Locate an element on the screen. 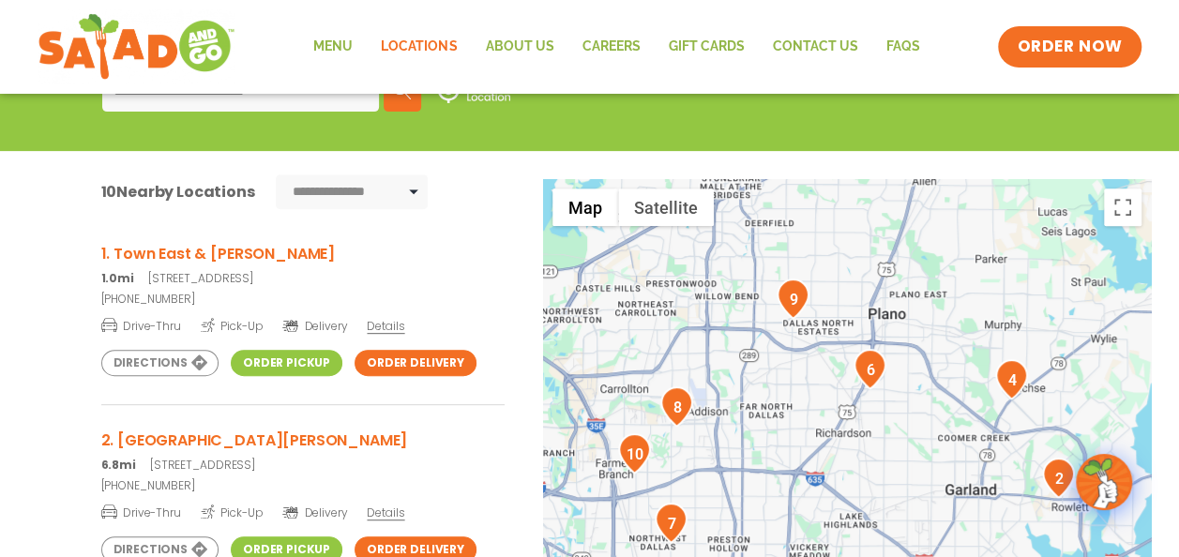 This screenshot has height=557, width=1179. a: Order Delivery is located at coordinates (415, 363).